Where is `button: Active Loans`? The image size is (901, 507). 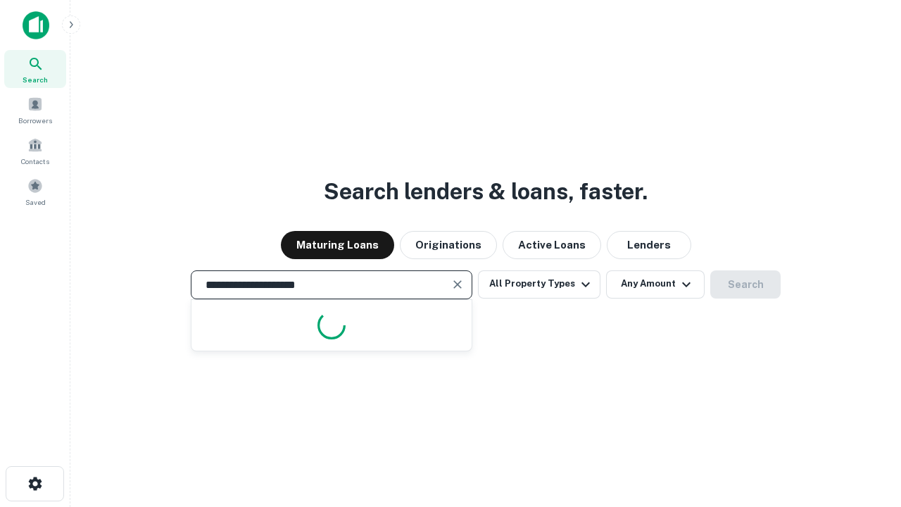
button: Active Loans is located at coordinates (552, 245).